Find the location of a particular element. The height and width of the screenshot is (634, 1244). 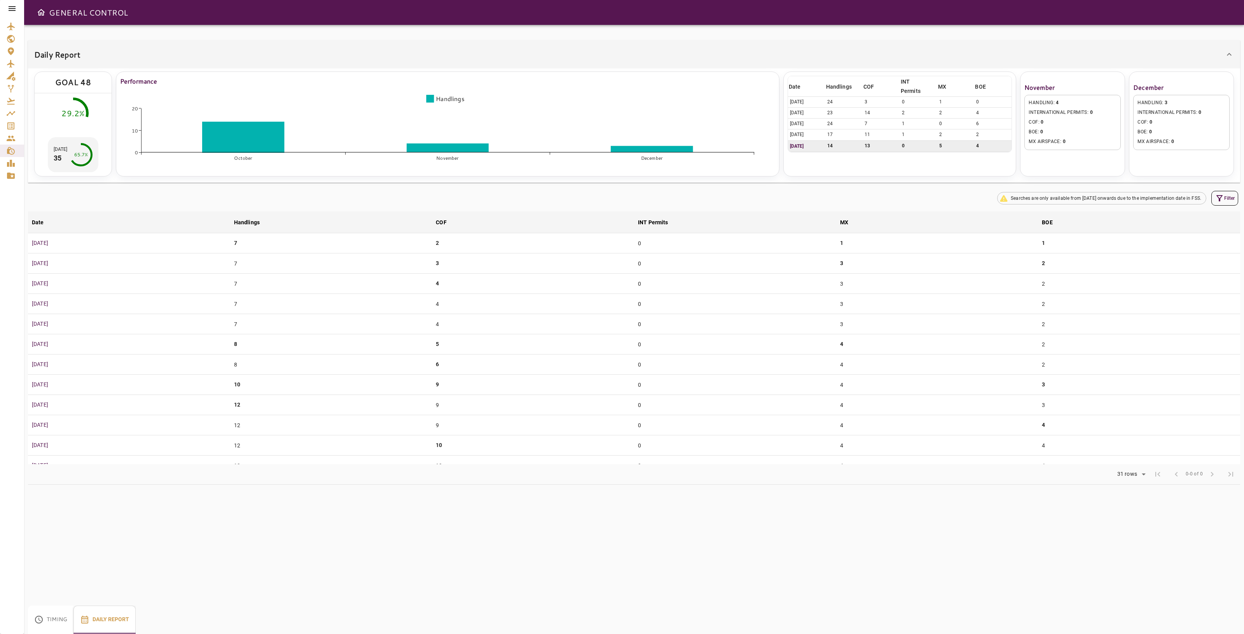

div: Handlings is located at coordinates (247, 222).